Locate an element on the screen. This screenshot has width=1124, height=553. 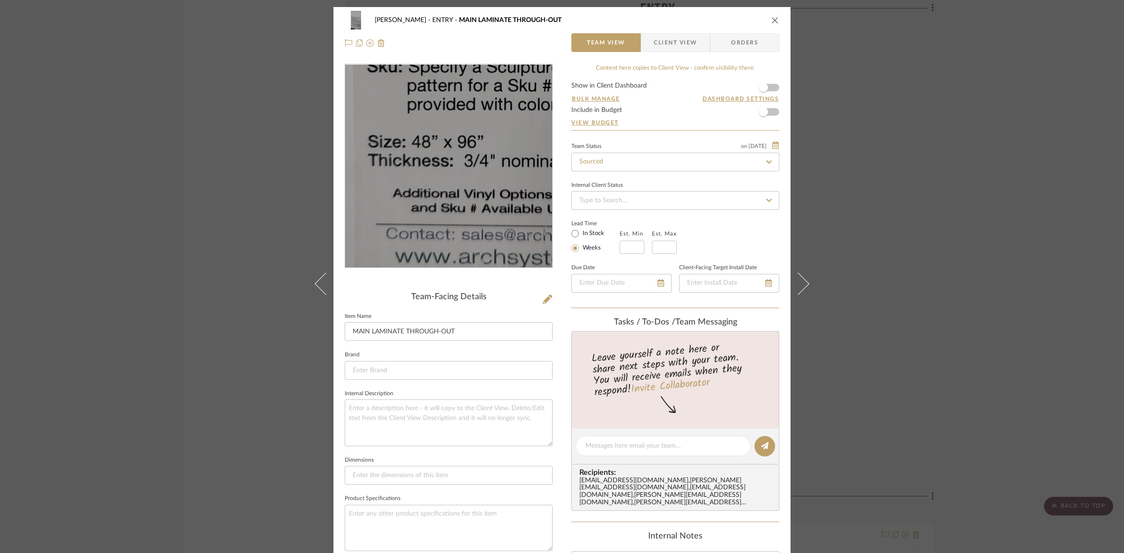
label: Due Date is located at coordinates (583, 268).